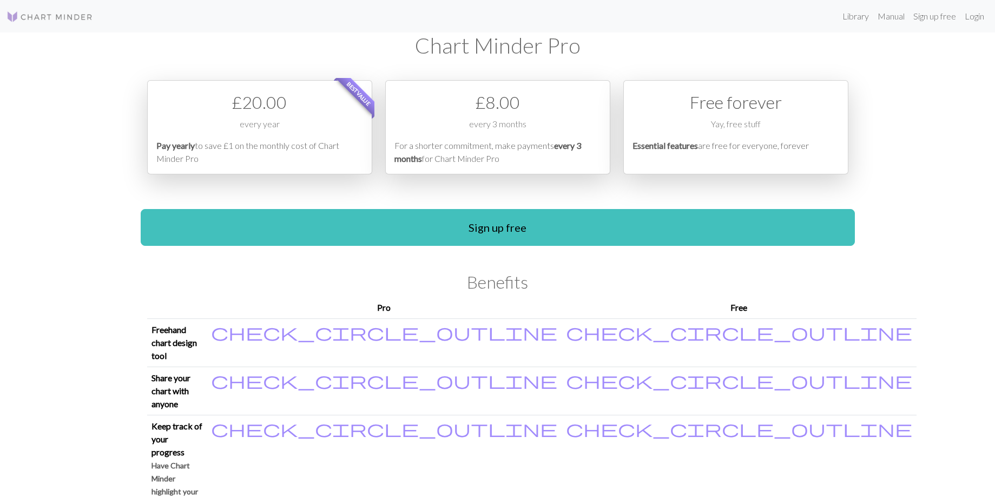 Image resolution: width=995 pixels, height=502 pixels. What do you see at coordinates (498, 128) in the screenshot?
I see `div: every 3 months` at bounding box center [498, 128].